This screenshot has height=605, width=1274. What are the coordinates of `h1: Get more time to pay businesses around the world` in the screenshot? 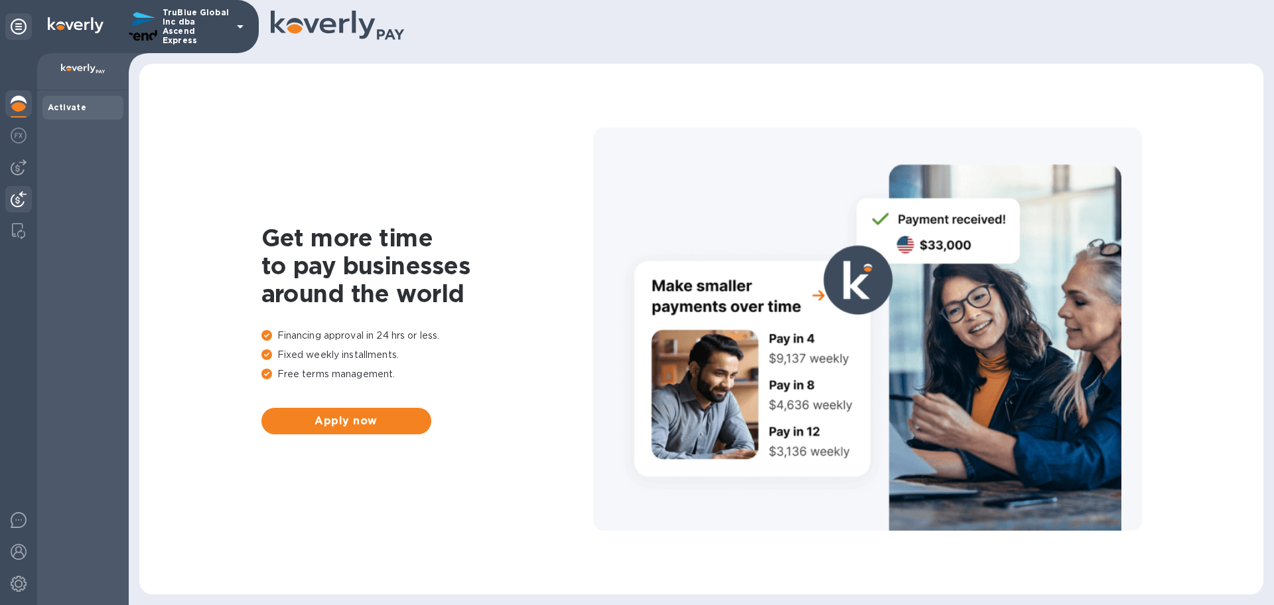 It's located at (427, 265).